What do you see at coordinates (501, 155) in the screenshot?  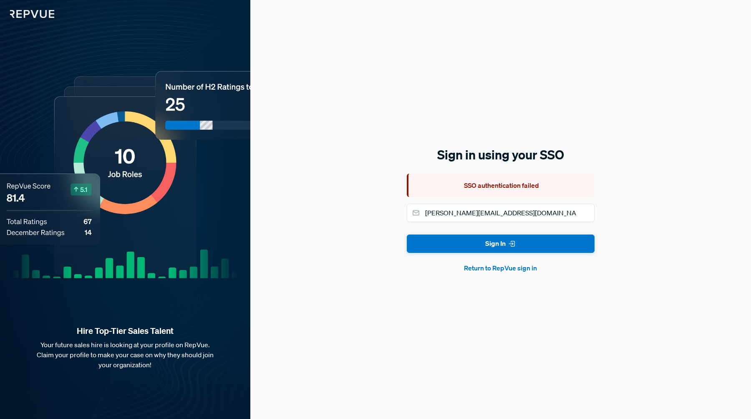 I see `h5: Sign in using your SSO` at bounding box center [501, 155].